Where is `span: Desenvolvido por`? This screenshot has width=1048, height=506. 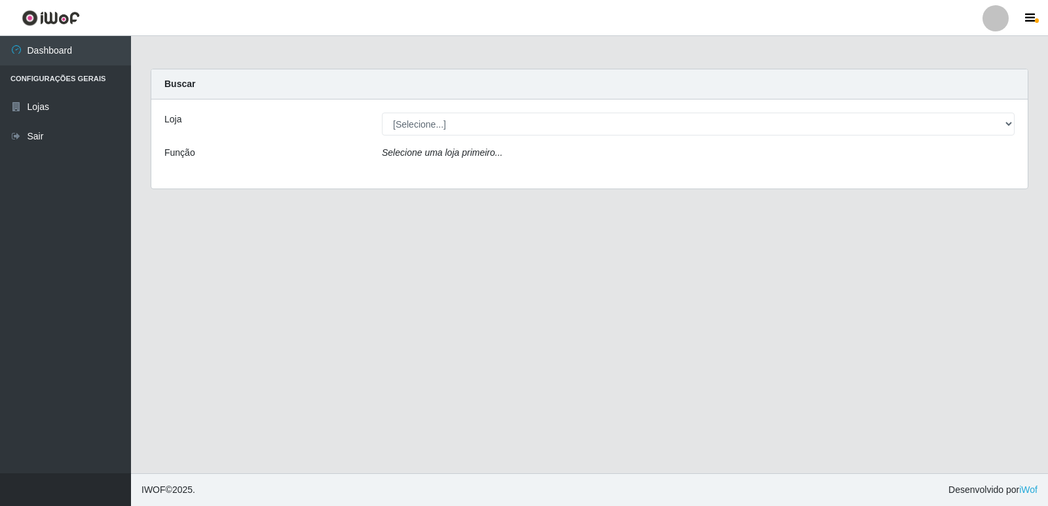 span: Desenvolvido por is located at coordinates (993, 490).